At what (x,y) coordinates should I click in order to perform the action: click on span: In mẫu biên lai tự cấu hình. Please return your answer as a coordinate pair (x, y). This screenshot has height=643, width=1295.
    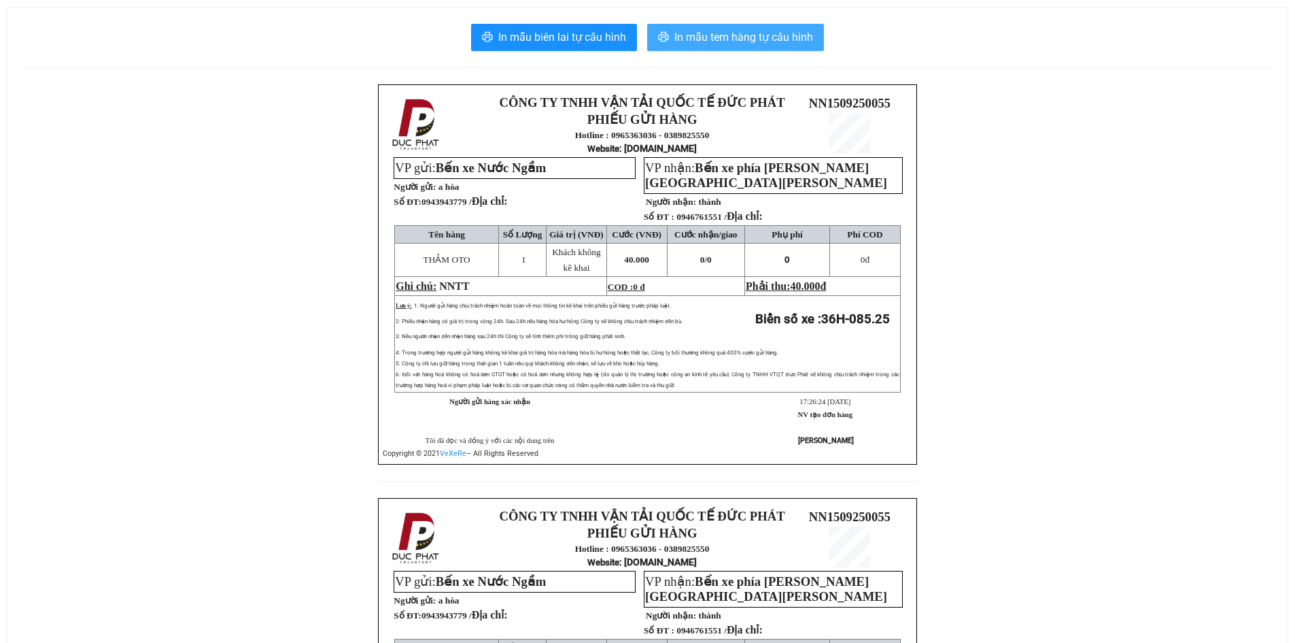
    Looking at the image, I should click on (562, 37).